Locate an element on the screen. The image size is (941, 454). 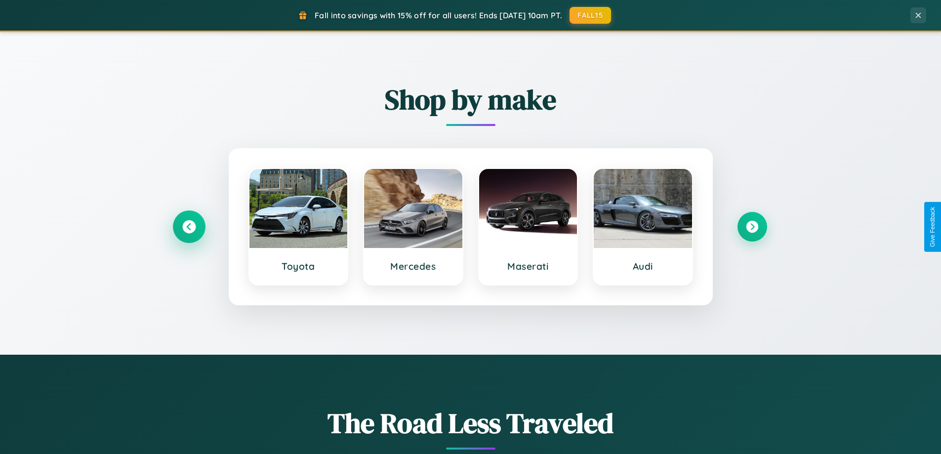
h3: Toyota is located at coordinates (299, 266).